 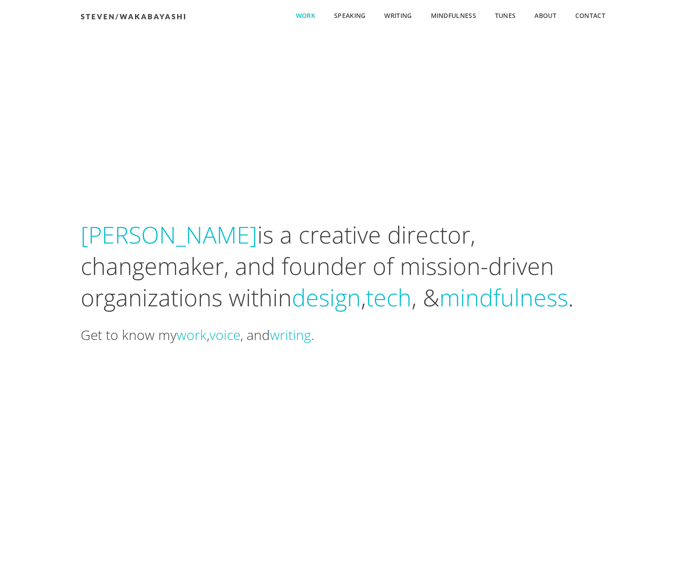 What do you see at coordinates (389, 297) in the screenshot?
I see `a: tech` at bounding box center [389, 297].